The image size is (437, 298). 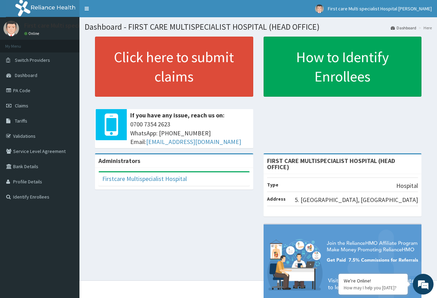 What do you see at coordinates (21, 121) in the screenshot?
I see `span: Tariffs` at bounding box center [21, 121].